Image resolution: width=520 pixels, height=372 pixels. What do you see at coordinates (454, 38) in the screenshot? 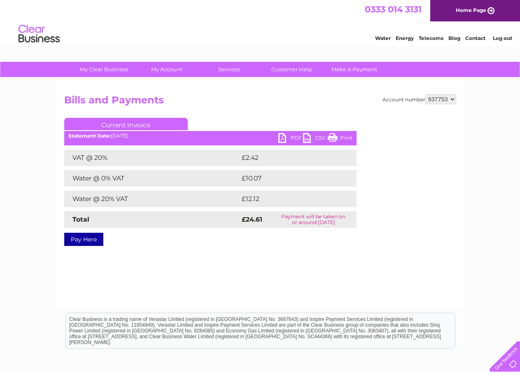
I see `a: Blog` at bounding box center [454, 38].